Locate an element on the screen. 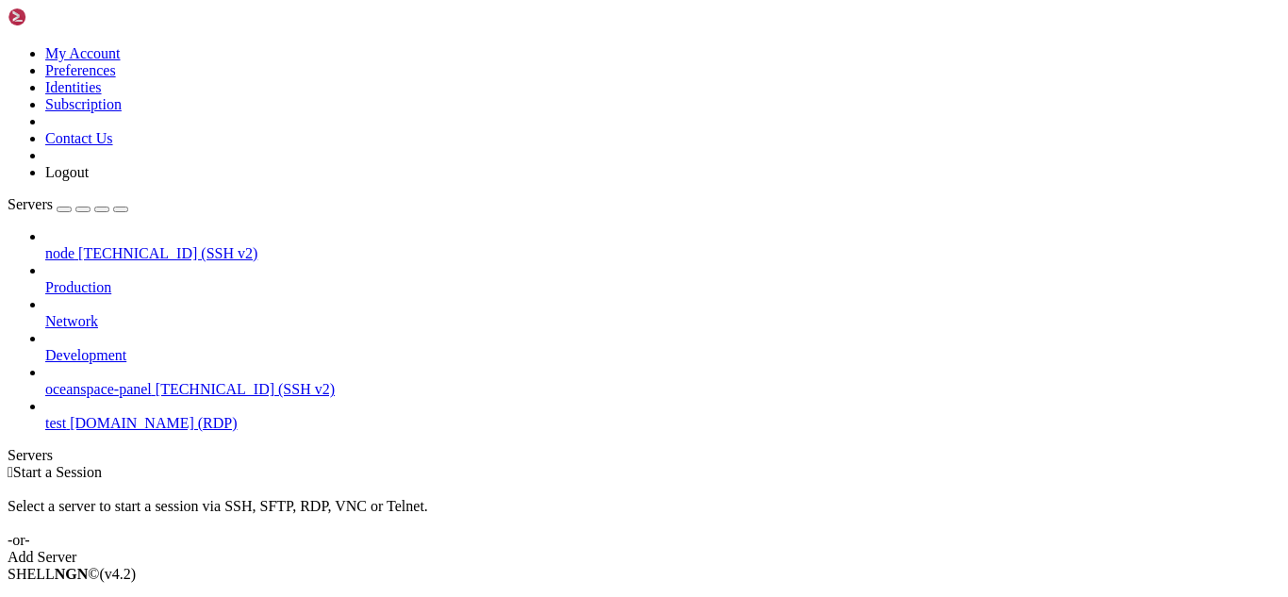 The height and width of the screenshot is (597, 1288). li: Network is located at coordinates (663, 313).